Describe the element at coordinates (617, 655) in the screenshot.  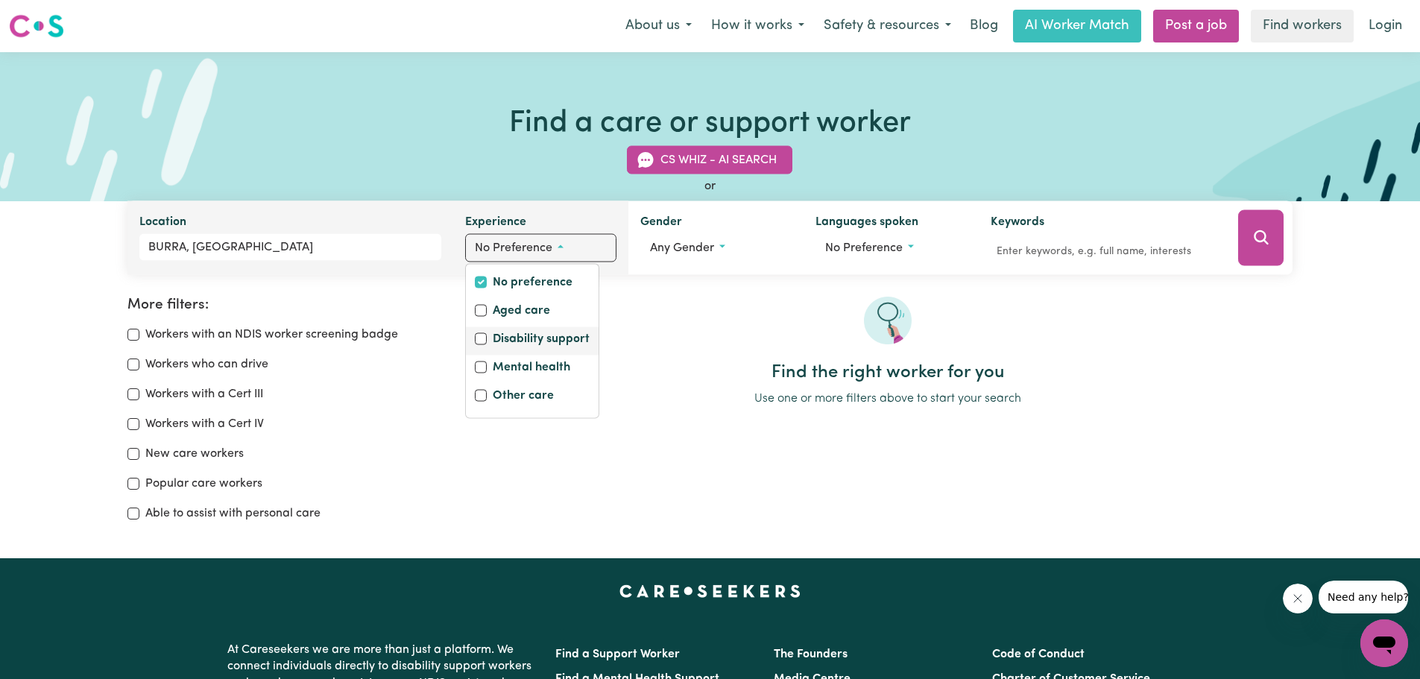
I see `a: Find a Support Worker` at that location.